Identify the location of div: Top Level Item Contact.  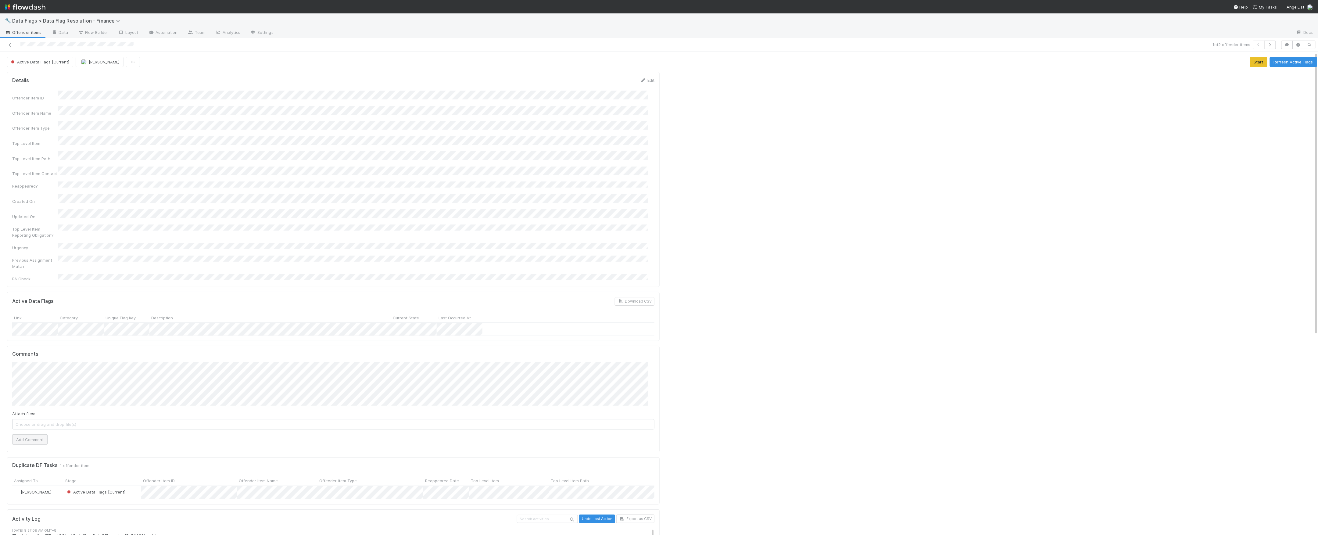
(35, 174).